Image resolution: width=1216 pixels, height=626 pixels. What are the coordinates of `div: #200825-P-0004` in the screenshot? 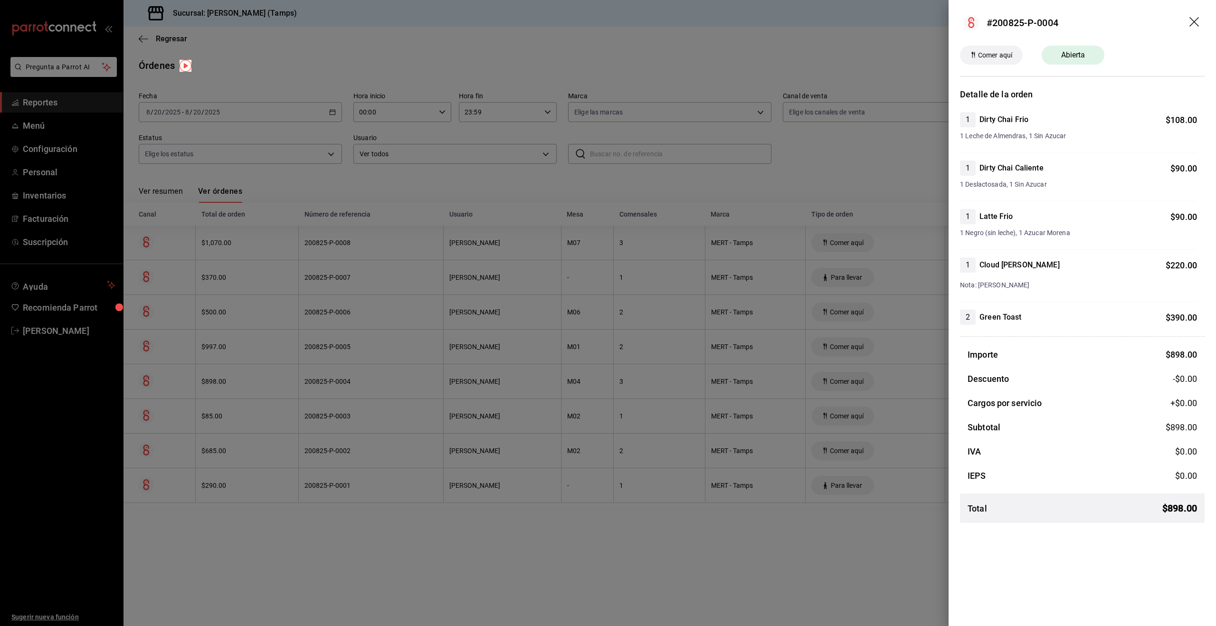 It's located at (1022, 23).